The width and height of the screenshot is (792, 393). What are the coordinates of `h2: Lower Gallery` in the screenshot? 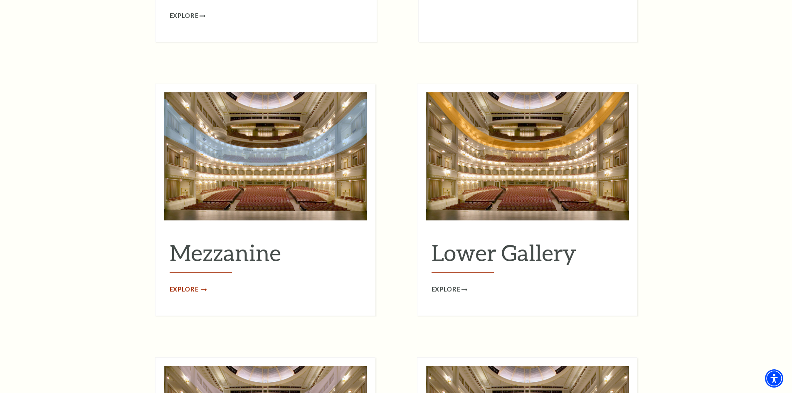 It's located at (527, 256).